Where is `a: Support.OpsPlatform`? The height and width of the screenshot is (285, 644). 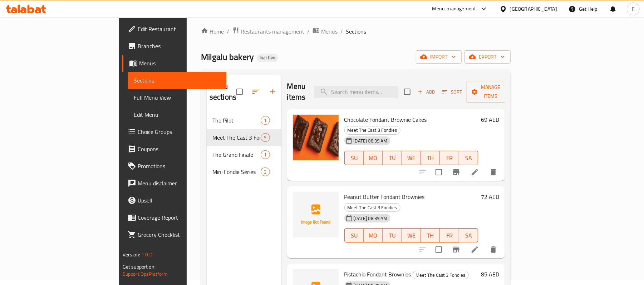
a: Support.OpsPlatform is located at coordinates (145, 274).